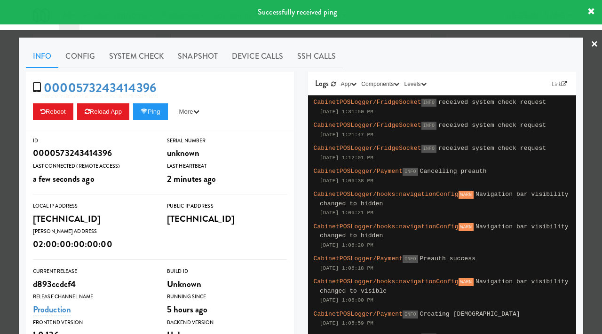  What do you see at coordinates (93, 272) in the screenshot?
I see `div: Current Release` at bounding box center [93, 272].